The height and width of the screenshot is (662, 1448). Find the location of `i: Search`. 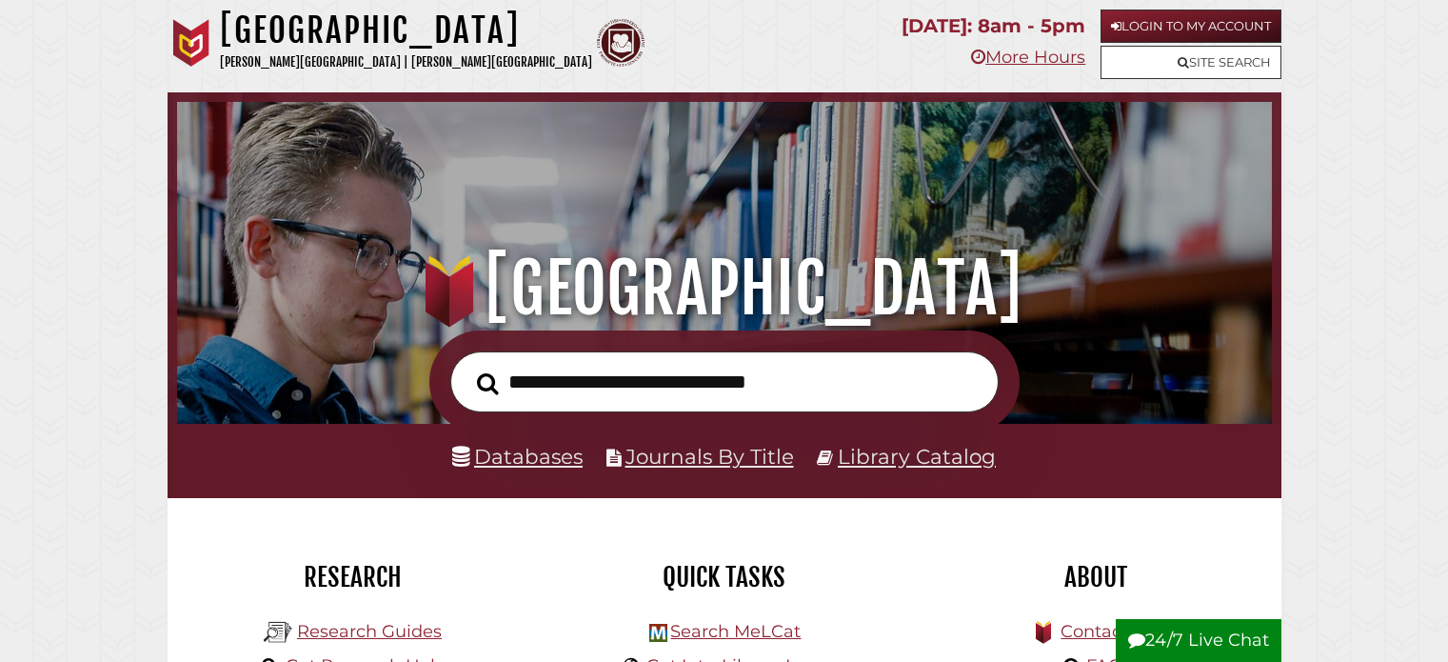

i: Search is located at coordinates (488, 383).